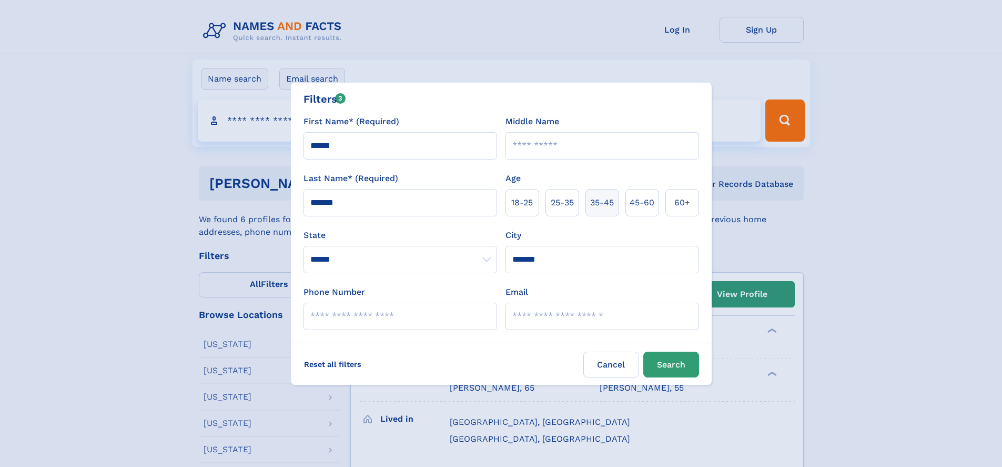 The width and height of the screenshot is (1002, 467). Describe the element at coordinates (671, 364) in the screenshot. I see `button: Search` at that location.